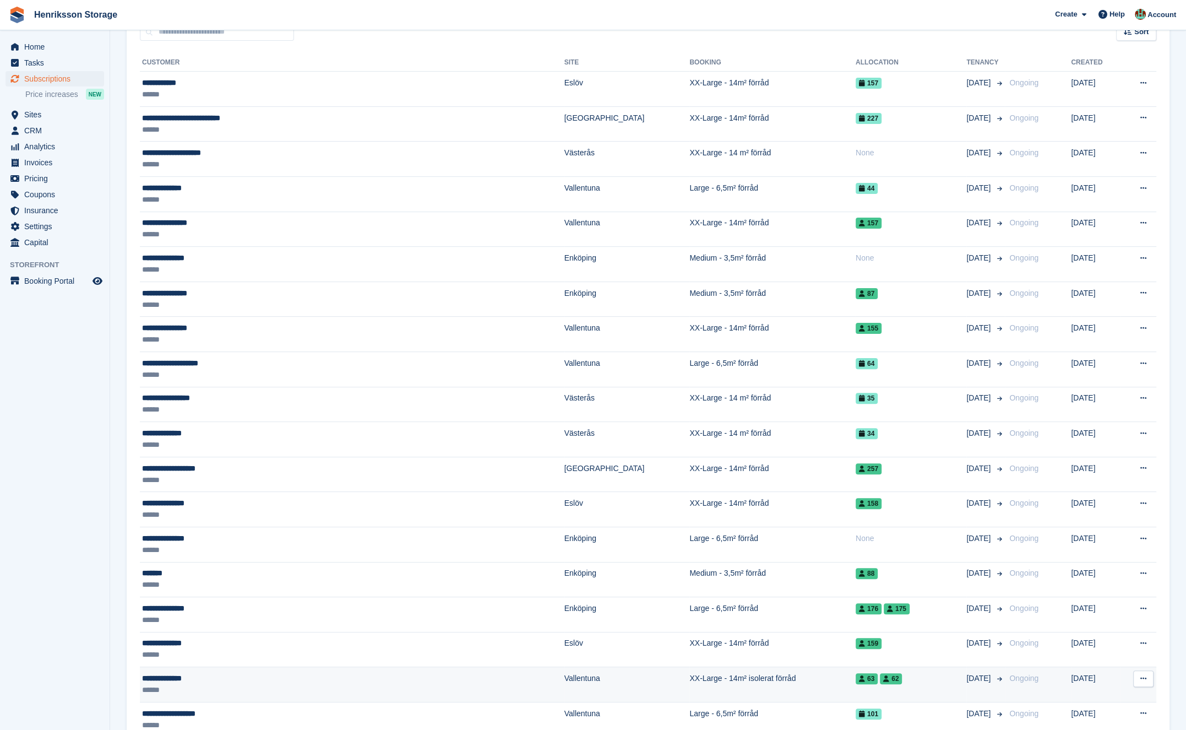 The image size is (1186, 730). I want to click on span: 176, so click(868, 608).